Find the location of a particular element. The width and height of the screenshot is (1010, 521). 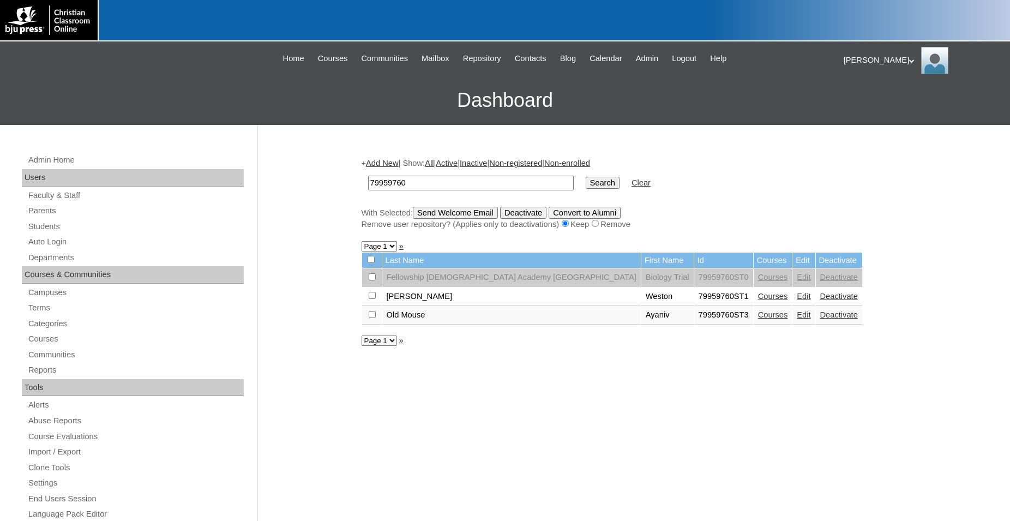

span: Mailbox is located at coordinates (435, 58).